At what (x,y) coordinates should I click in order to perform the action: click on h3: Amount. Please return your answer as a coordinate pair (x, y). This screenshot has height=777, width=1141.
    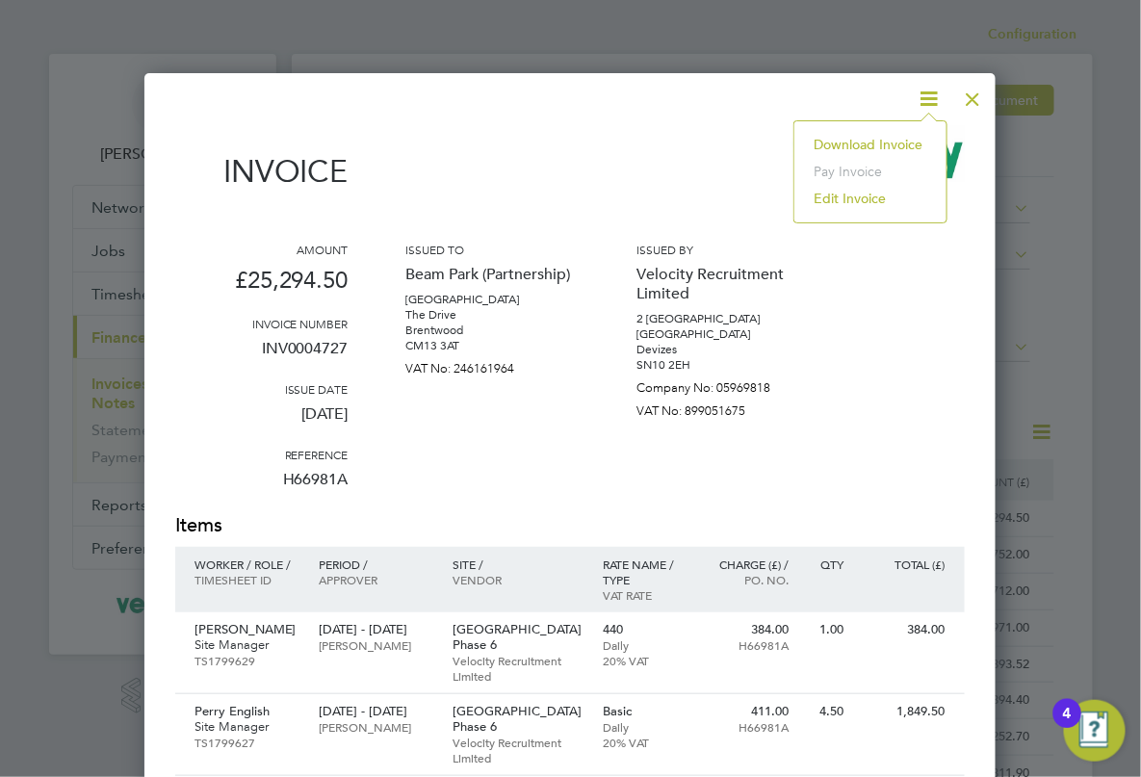
    Looking at the image, I should click on (262, 249).